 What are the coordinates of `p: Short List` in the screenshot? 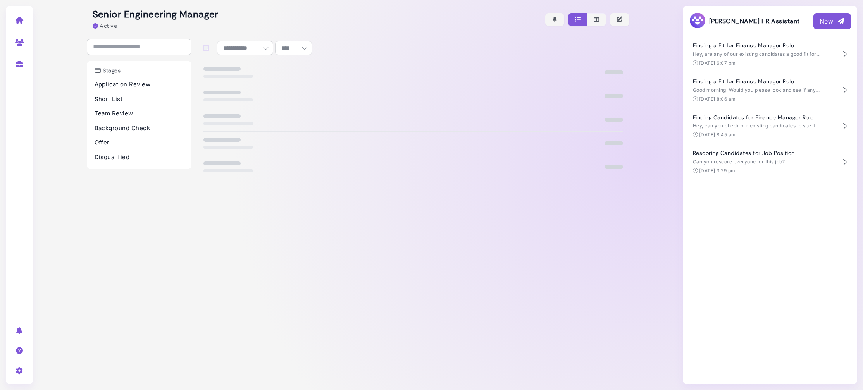 It's located at (139, 99).